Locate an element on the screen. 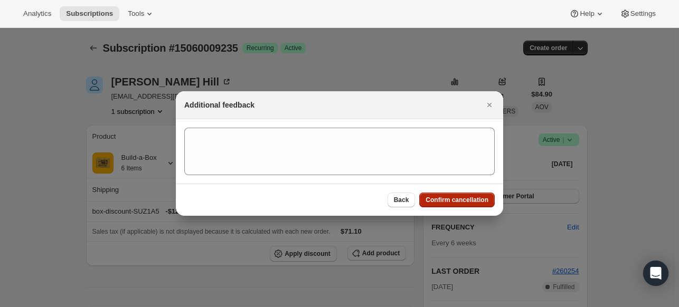 The width and height of the screenshot is (679, 307). span: Settings is located at coordinates (643, 14).